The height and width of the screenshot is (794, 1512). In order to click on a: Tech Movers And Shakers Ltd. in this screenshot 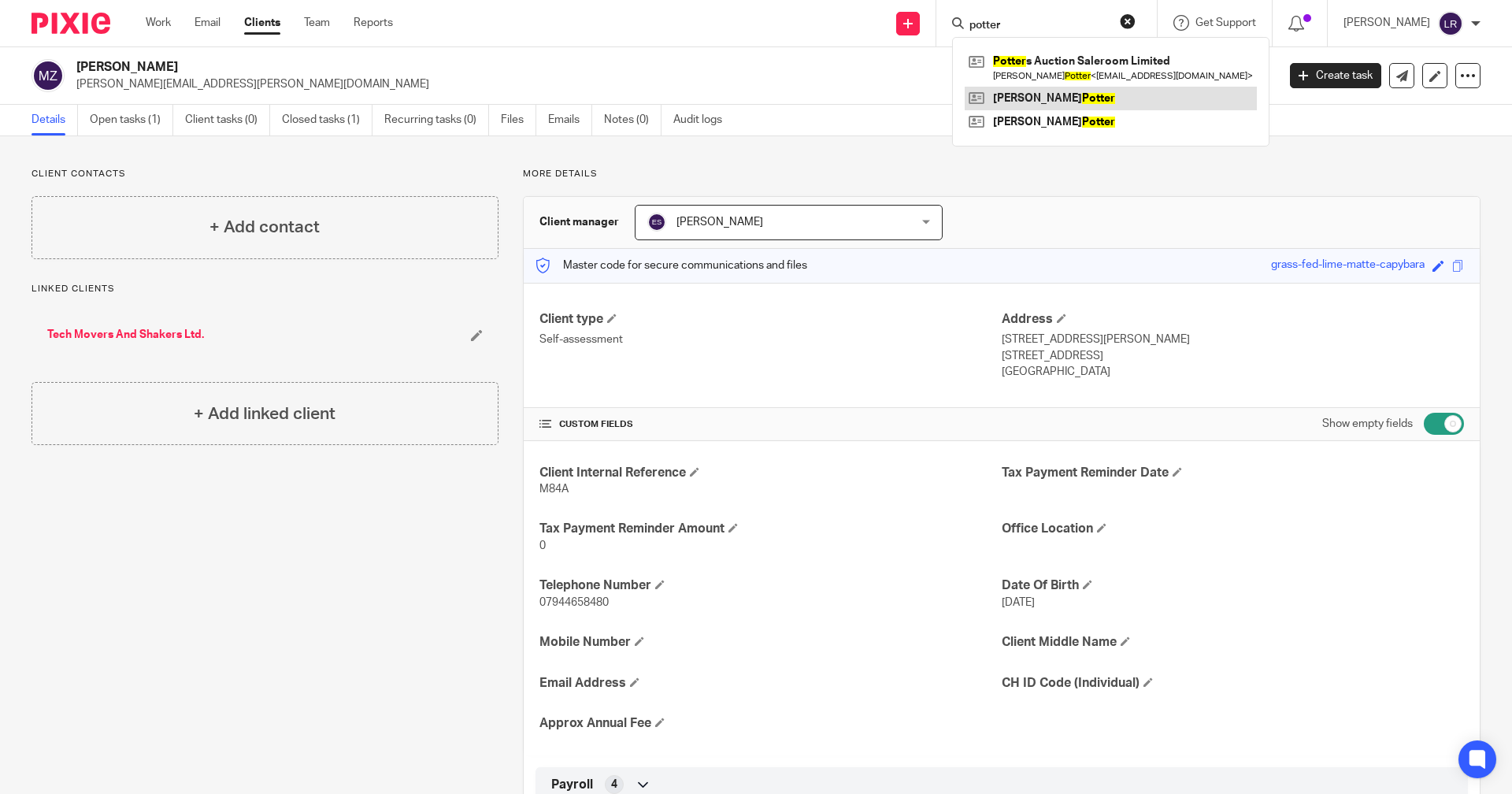, I will do `click(125, 334)`.